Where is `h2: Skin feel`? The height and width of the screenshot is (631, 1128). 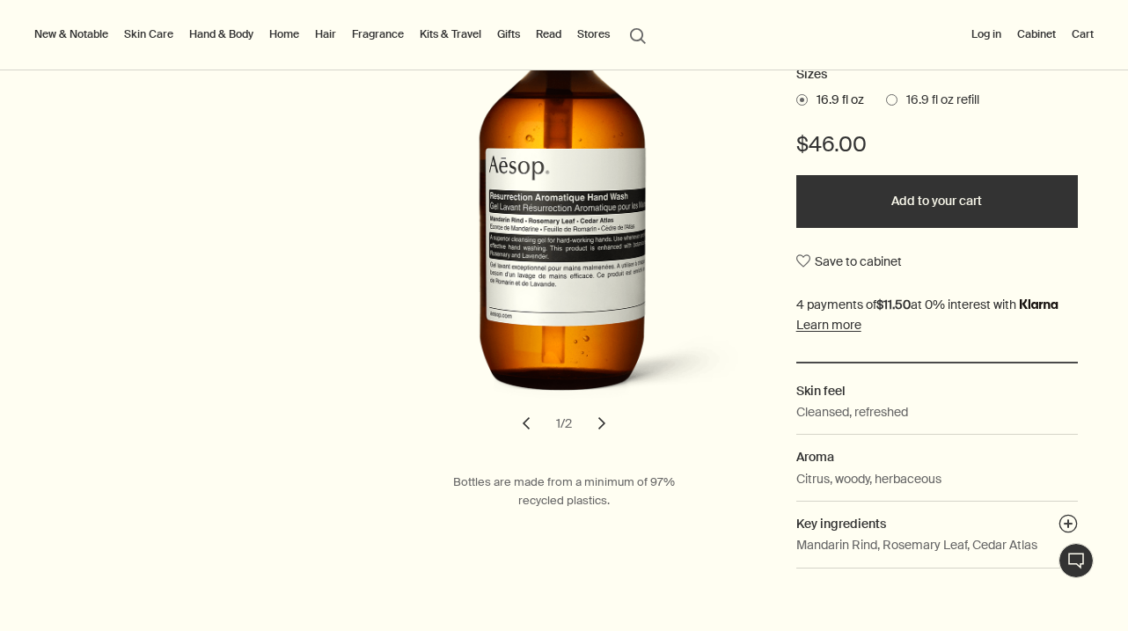 h2: Skin feel is located at coordinates (937, 391).